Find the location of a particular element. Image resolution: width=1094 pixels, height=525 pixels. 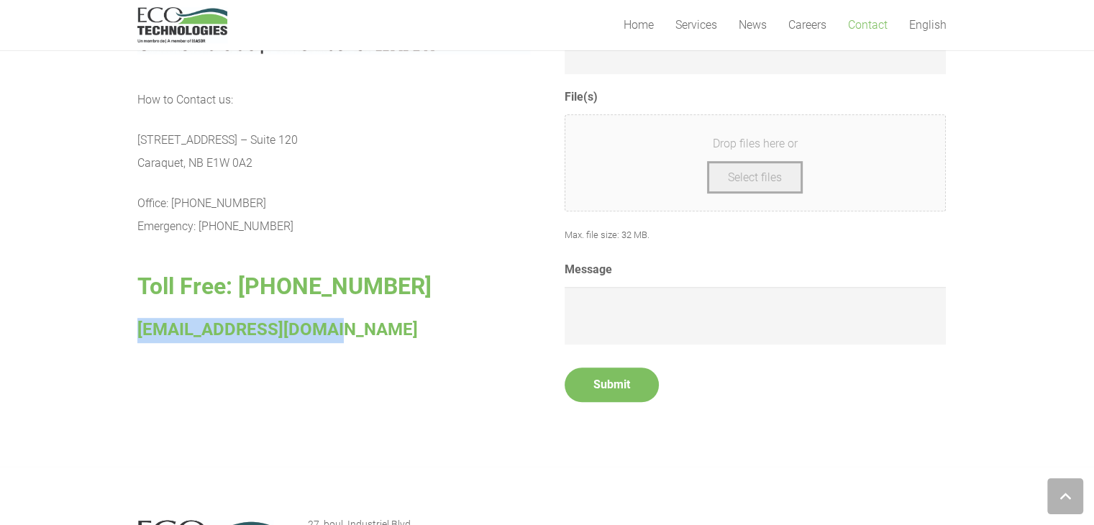

span: Max. file size: 32 MB. is located at coordinates (613, 229).